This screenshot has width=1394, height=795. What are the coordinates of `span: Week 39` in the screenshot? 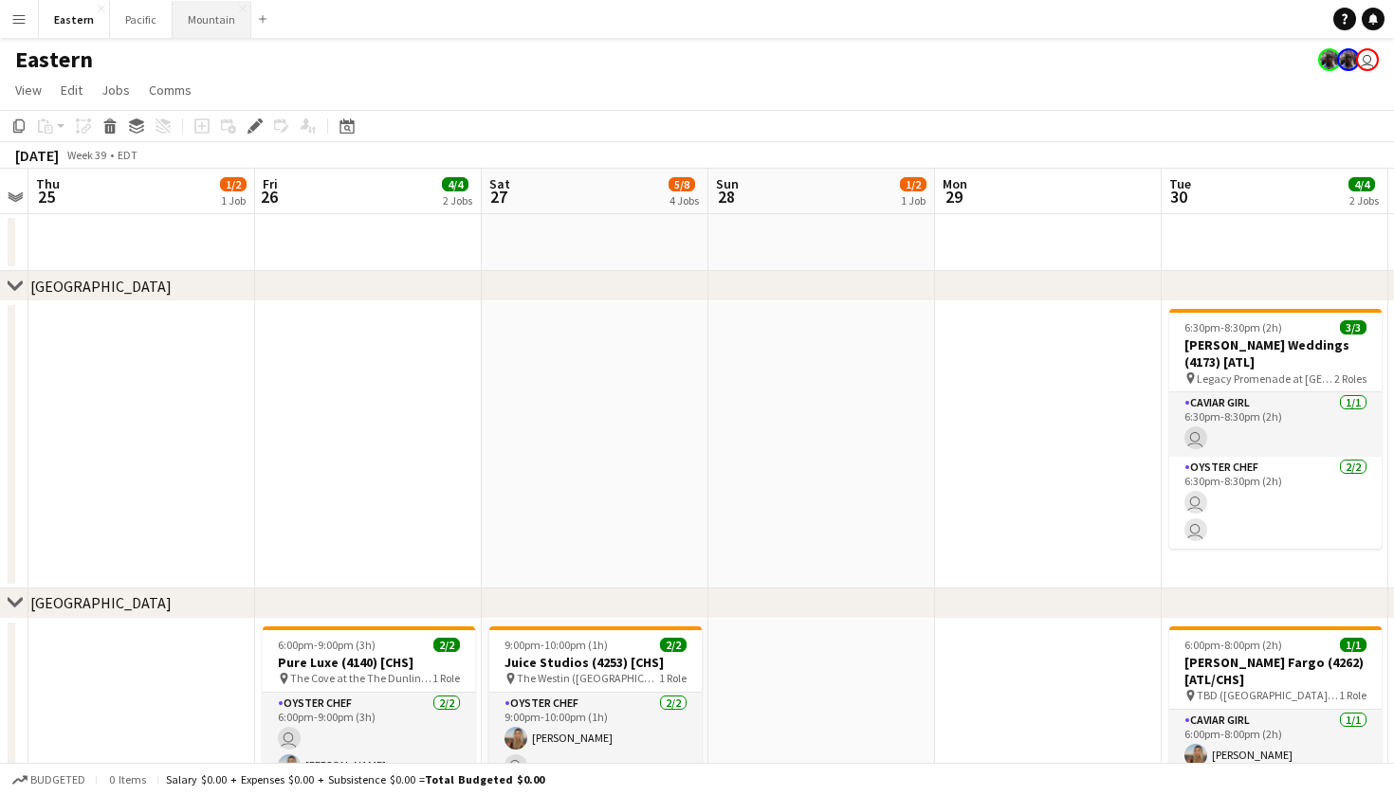 It's located at (86, 155).